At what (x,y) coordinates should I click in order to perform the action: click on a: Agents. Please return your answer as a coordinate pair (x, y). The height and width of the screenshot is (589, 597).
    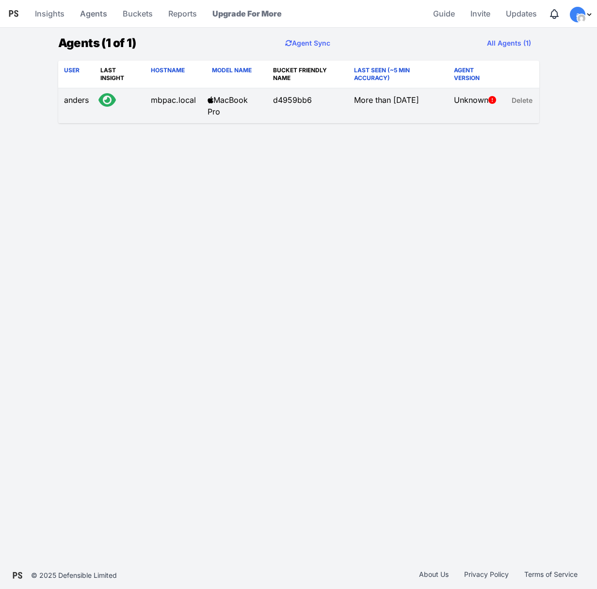
    Looking at the image, I should click on (94, 14).